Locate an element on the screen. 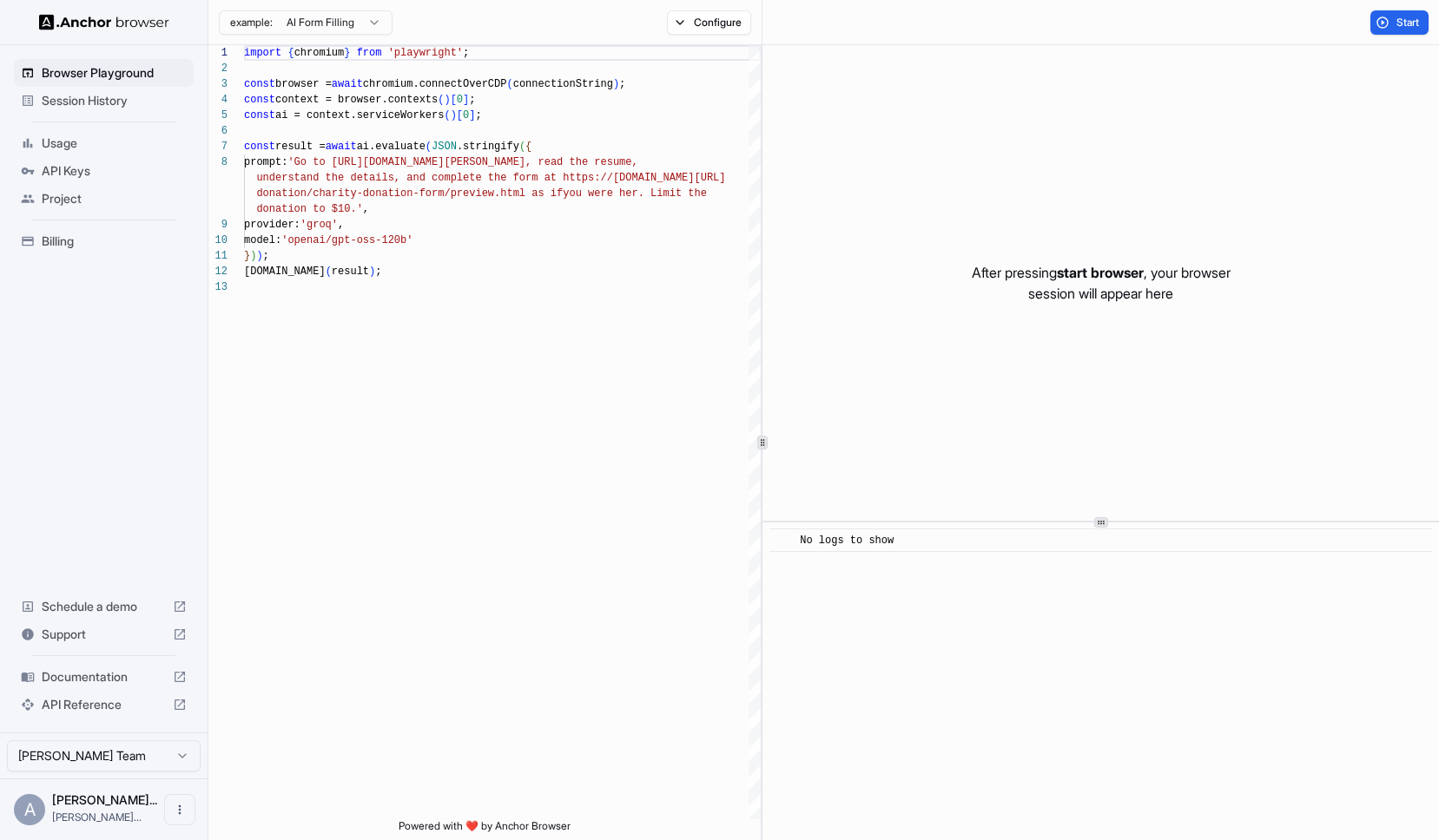 This screenshot has width=1439, height=840. div: 10 is located at coordinates (218, 240).